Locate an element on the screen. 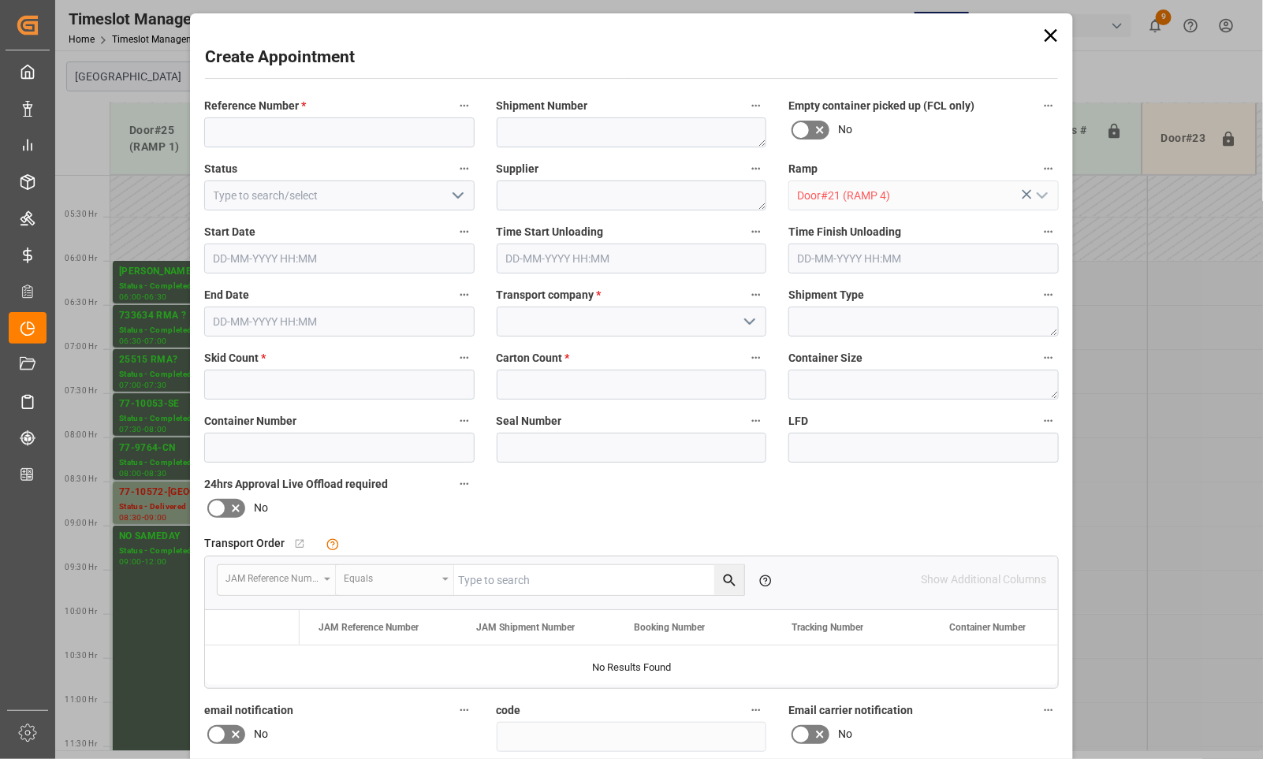 This screenshot has width=1263, height=759. button: Time Start Unloading is located at coordinates (756, 232).